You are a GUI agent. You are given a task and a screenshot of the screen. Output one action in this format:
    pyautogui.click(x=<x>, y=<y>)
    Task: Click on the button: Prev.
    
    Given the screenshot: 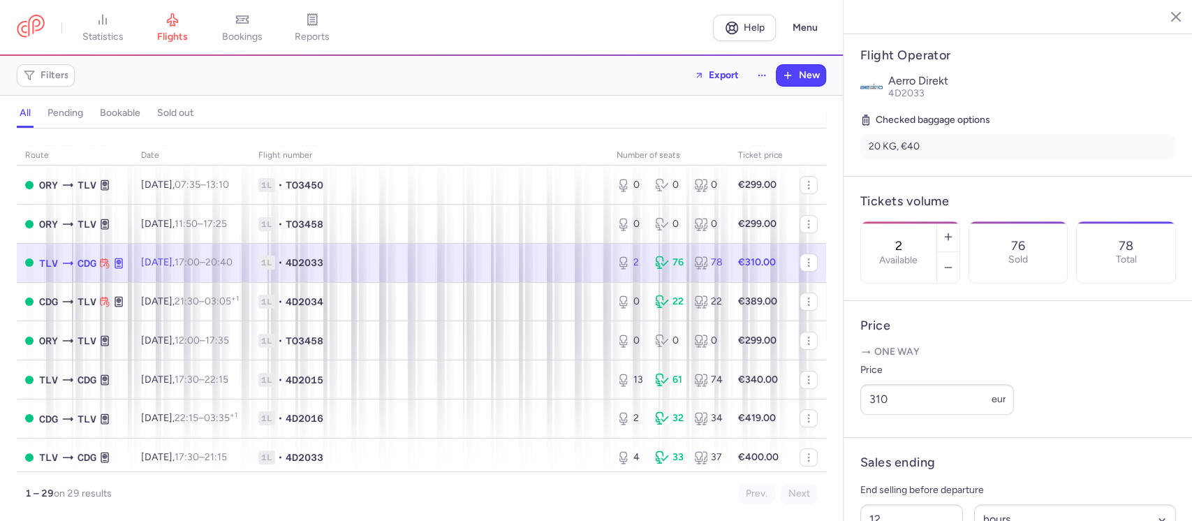 What is the action you would take?
    pyautogui.click(x=756, y=494)
    